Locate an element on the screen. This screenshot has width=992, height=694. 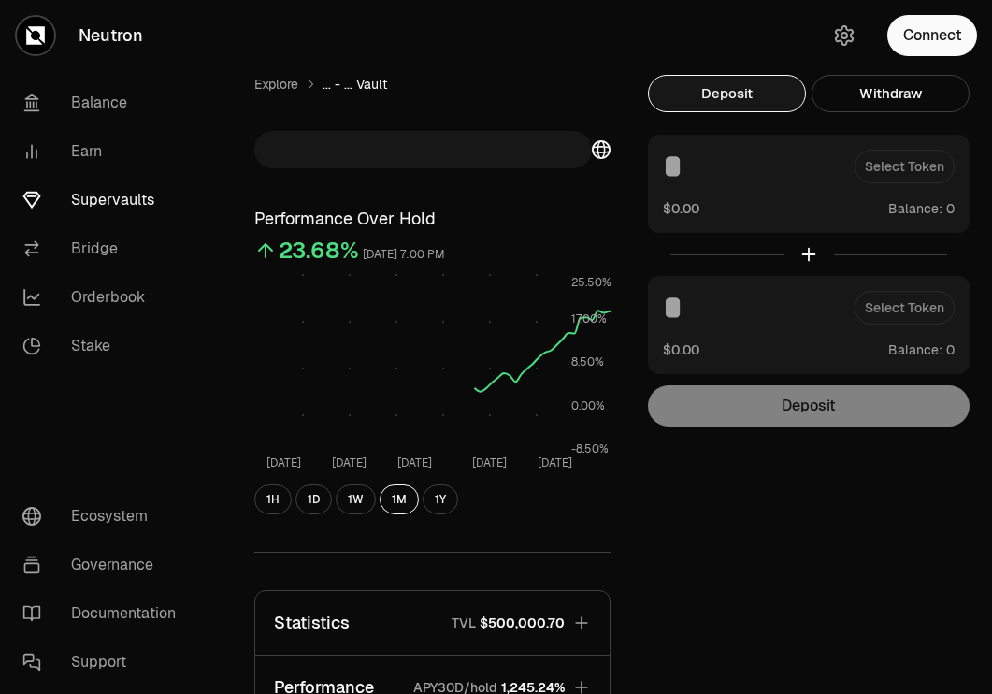
tspan: 8.50% is located at coordinates (587, 362).